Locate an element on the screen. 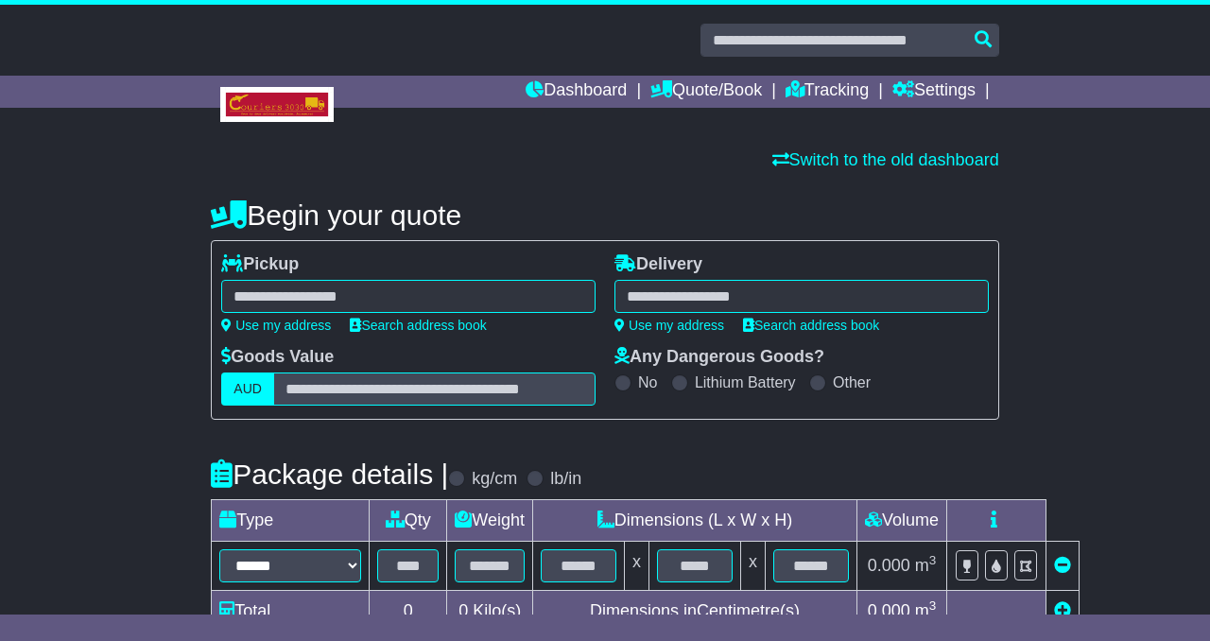 Image resolution: width=1210 pixels, height=641 pixels. td: Dimensions in Centimetre(s) is located at coordinates (695, 612).